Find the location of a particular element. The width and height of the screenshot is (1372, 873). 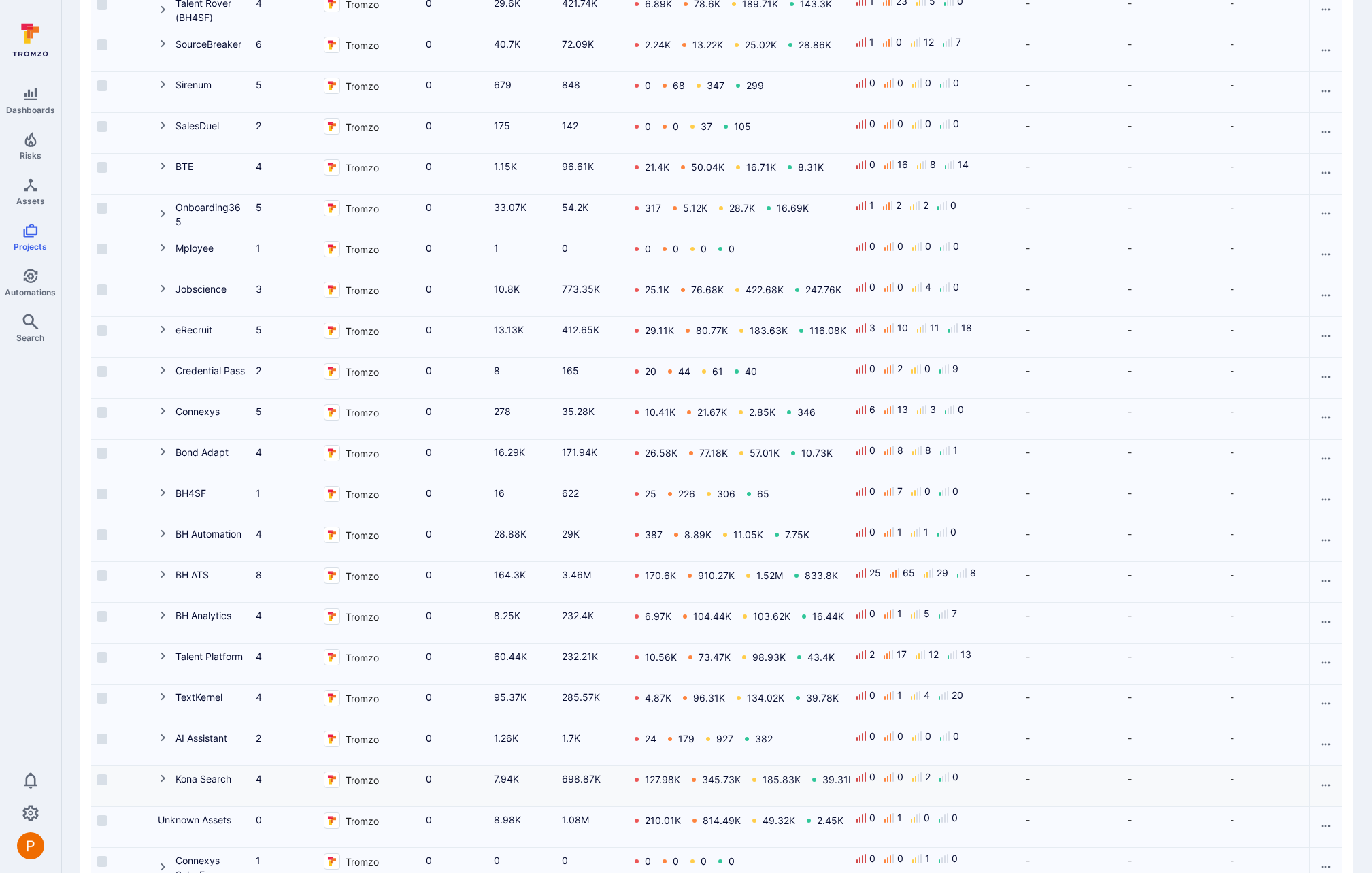

a: 39.31K is located at coordinates (838, 779).